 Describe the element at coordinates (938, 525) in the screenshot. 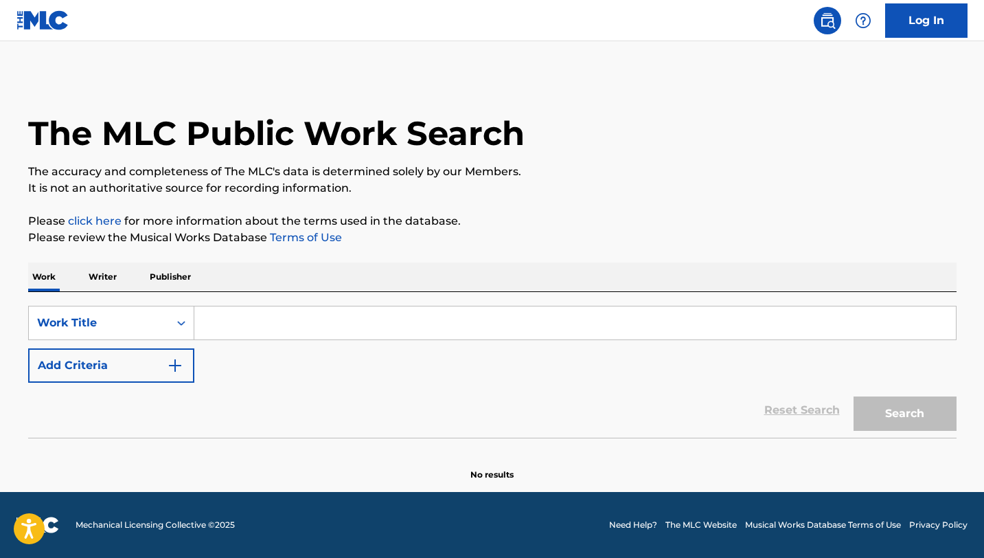

I see `a: Privacy Policy` at that location.